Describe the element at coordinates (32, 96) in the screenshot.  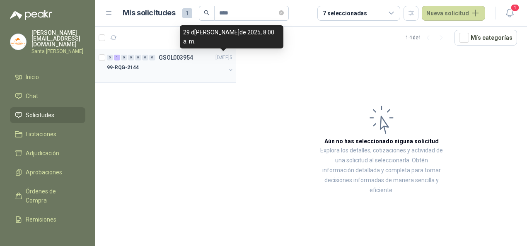
I see `span: Chat` at that location.